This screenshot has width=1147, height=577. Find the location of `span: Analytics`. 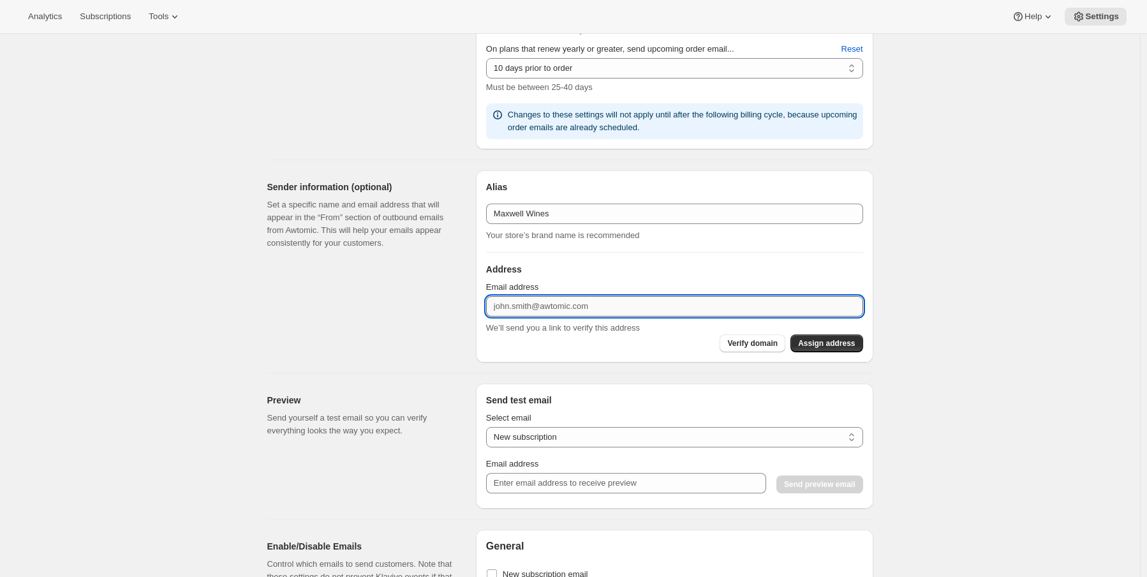

span: Analytics is located at coordinates (45, 17).